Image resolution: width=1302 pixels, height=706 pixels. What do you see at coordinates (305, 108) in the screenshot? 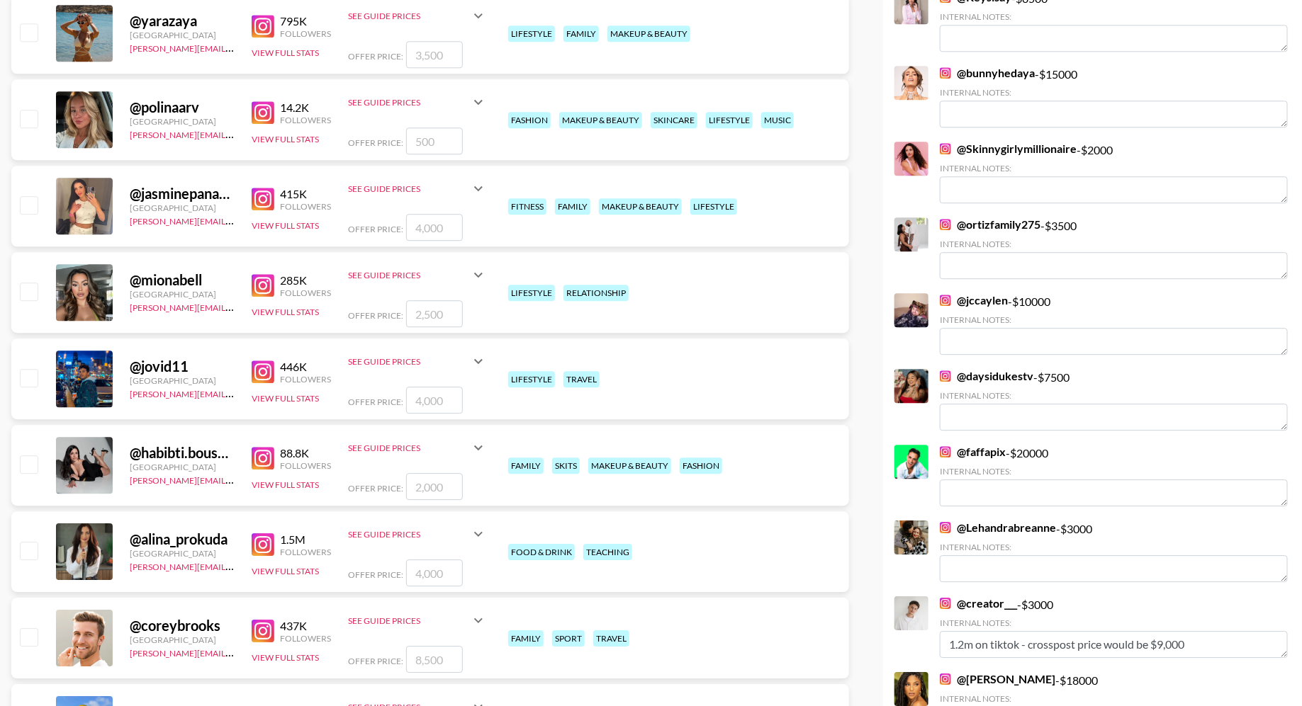
I see `div: 14.2K` at bounding box center [305, 108].